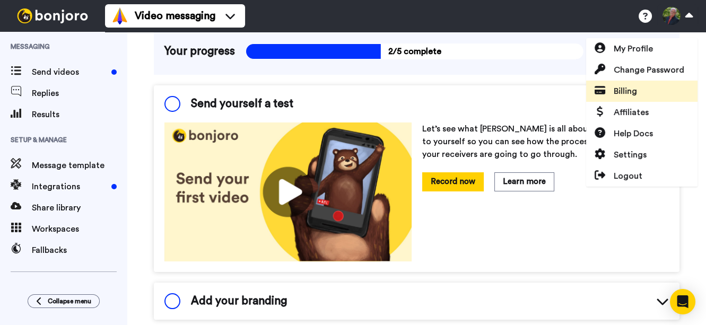 The height and width of the screenshot is (325, 706). What do you see at coordinates (631, 112) in the screenshot?
I see `span: Affiliates` at bounding box center [631, 112].